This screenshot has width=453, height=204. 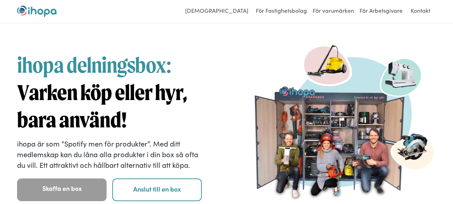 What do you see at coordinates (420, 11) in the screenshot?
I see `a: Kontakt` at bounding box center [420, 11].